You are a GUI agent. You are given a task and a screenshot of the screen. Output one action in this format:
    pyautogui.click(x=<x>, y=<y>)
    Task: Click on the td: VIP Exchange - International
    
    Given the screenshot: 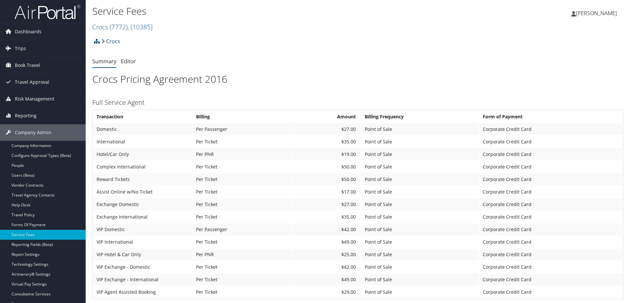 What is the action you would take?
    pyautogui.click(x=143, y=280)
    